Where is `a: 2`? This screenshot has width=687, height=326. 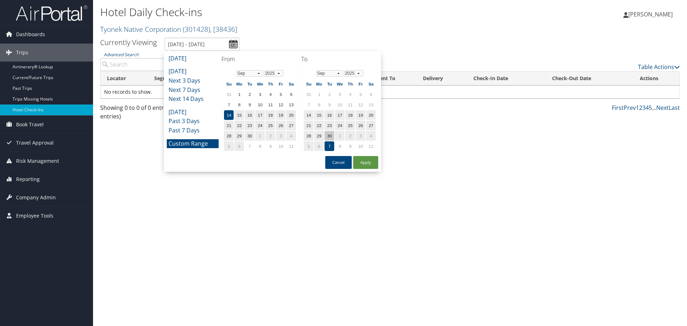
a: 2 is located at coordinates (640, 108).